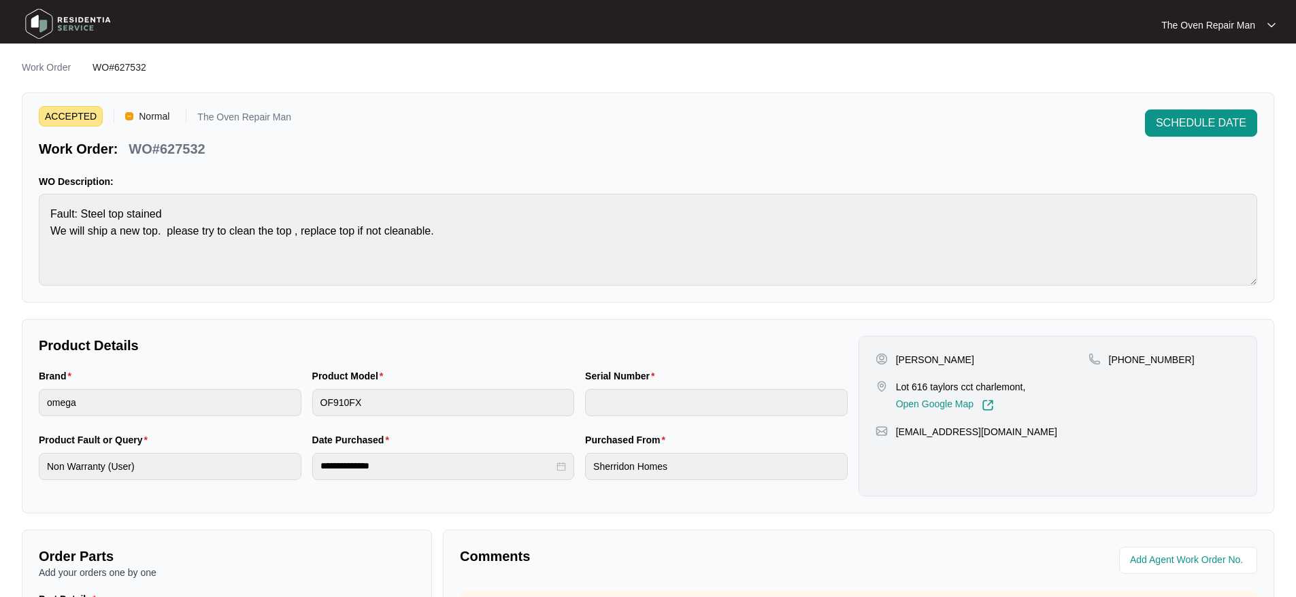  What do you see at coordinates (227, 557) in the screenshot?
I see `p: Order Parts` at bounding box center [227, 557].